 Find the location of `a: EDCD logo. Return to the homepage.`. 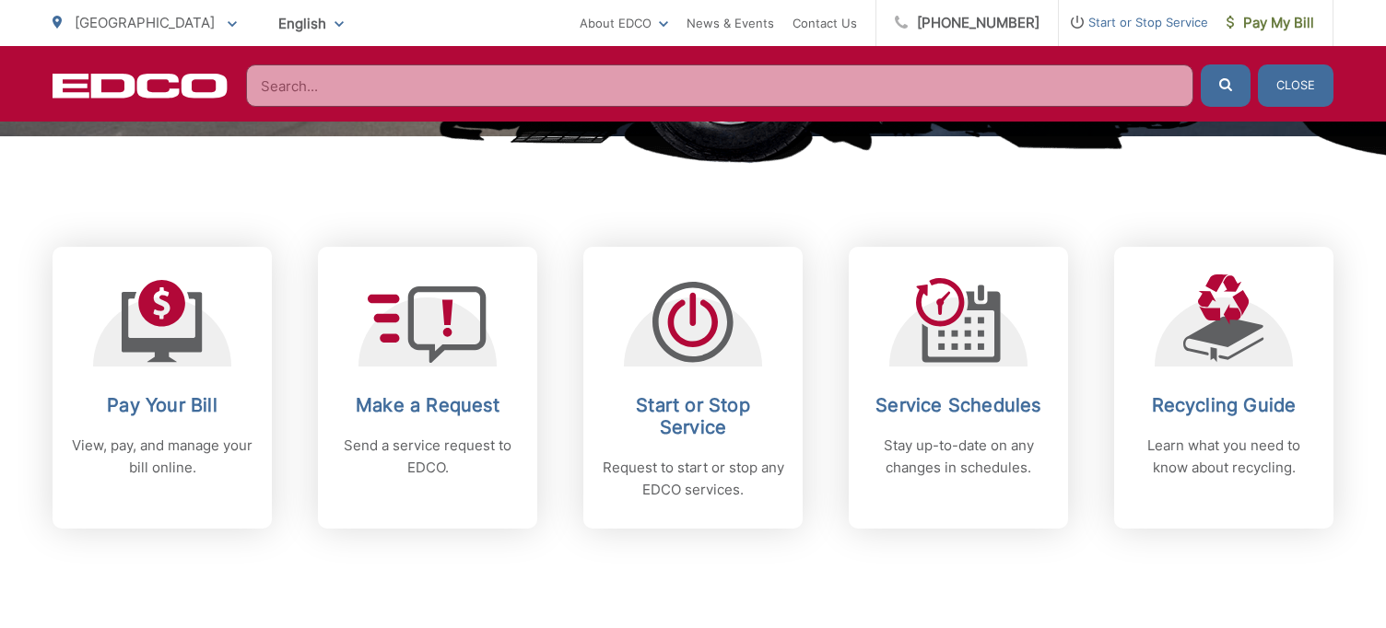

a: EDCD logo. Return to the homepage. is located at coordinates (140, 86).